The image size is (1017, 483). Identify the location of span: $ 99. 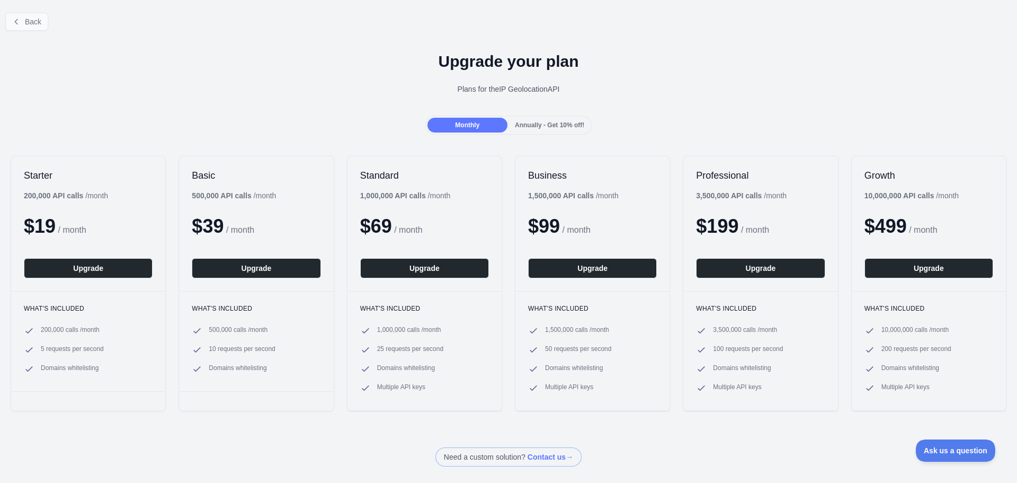
(544, 226).